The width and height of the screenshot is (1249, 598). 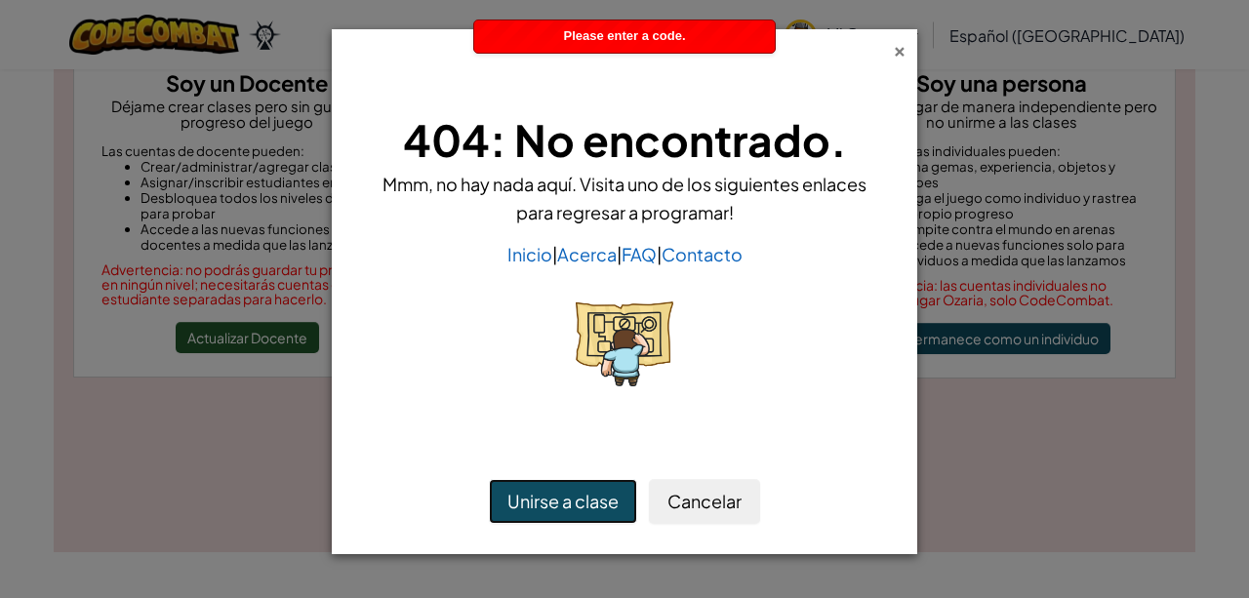 I want to click on span: Please enter a code., so click(x=623, y=35).